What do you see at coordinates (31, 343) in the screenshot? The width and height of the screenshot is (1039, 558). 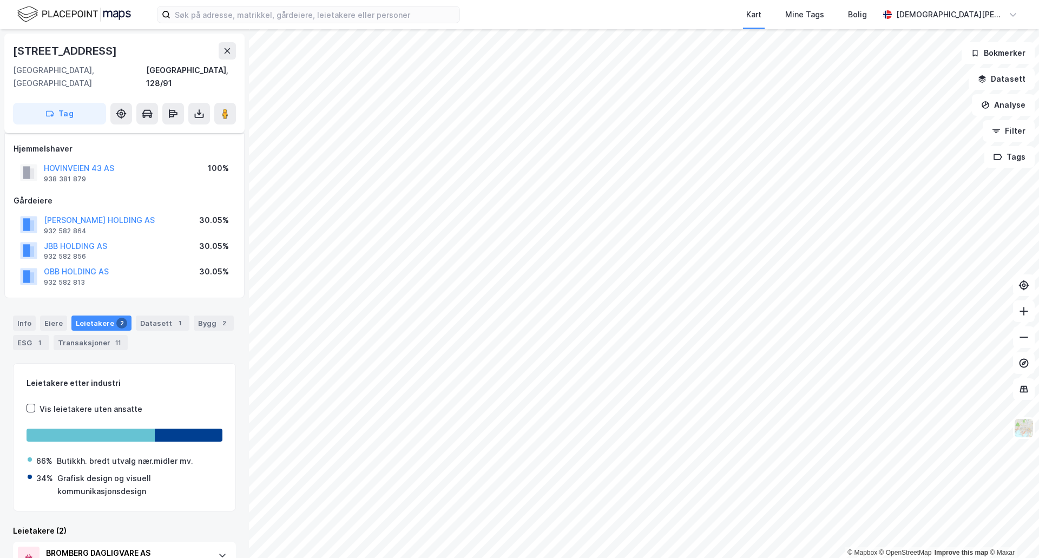 I see `div: ESG` at bounding box center [31, 343].